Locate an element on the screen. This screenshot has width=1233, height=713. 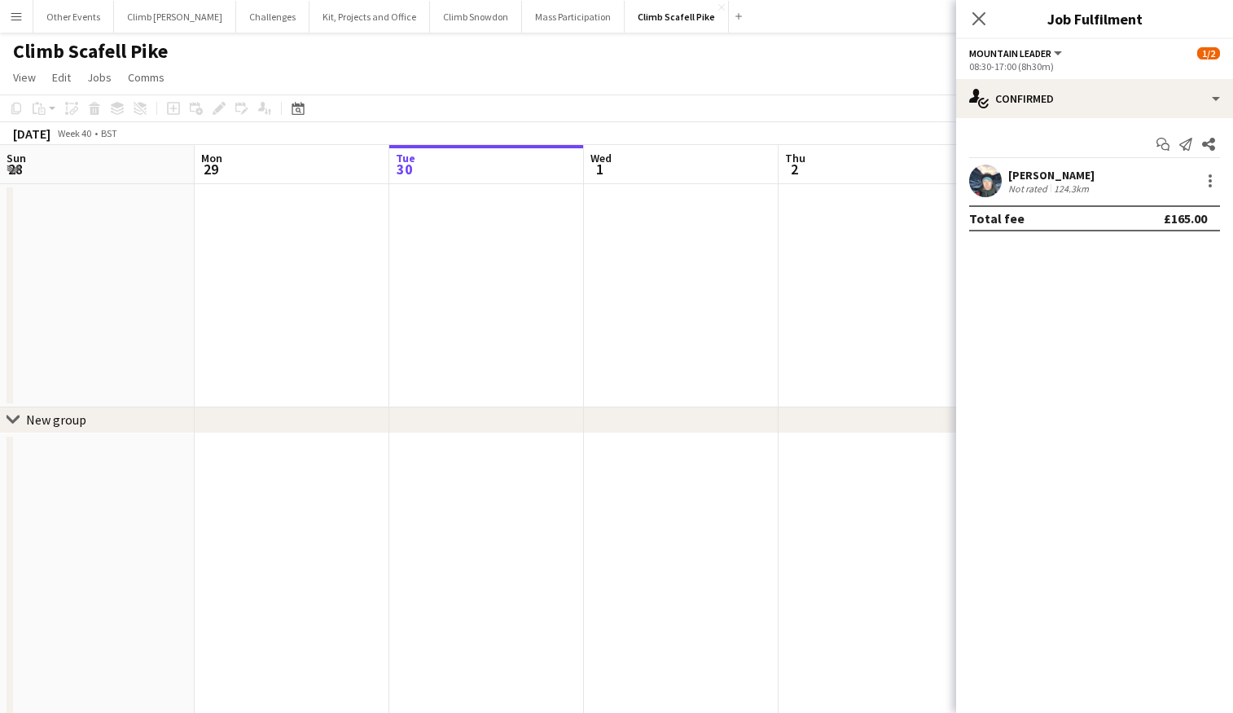
div: BST is located at coordinates (109, 133).